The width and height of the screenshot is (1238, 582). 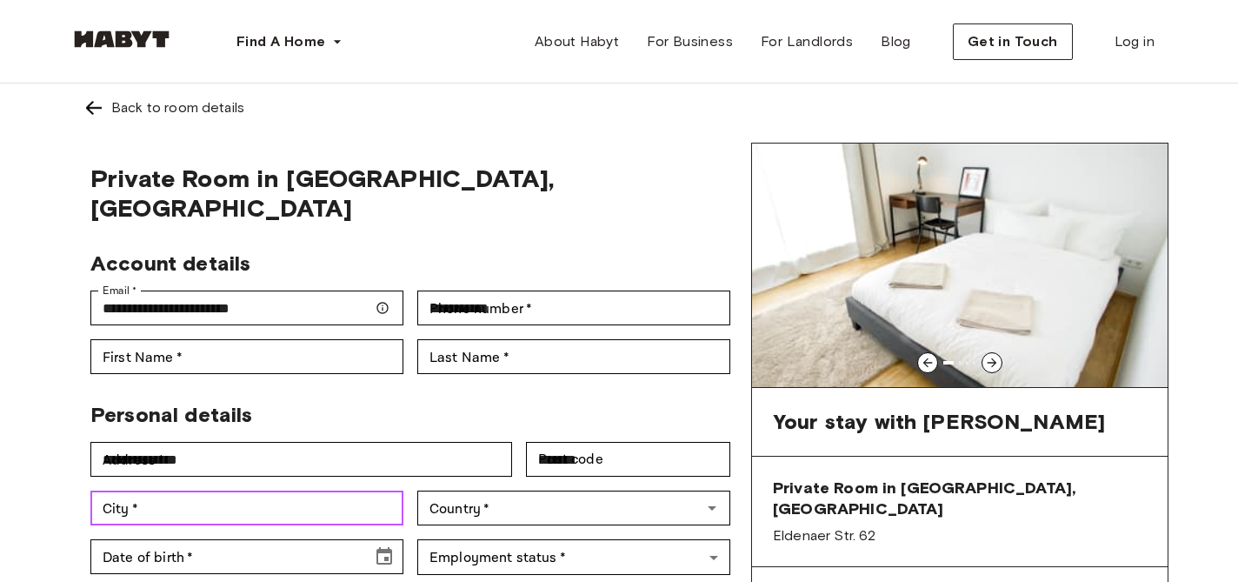 What do you see at coordinates (122, 39) in the screenshot?
I see `img: Habyt` at bounding box center [122, 39].